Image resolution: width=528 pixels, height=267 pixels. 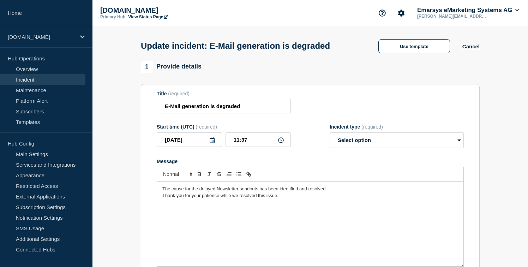 What do you see at coordinates (148, 17) in the screenshot?
I see `a: View Status Page` at bounding box center [148, 17].